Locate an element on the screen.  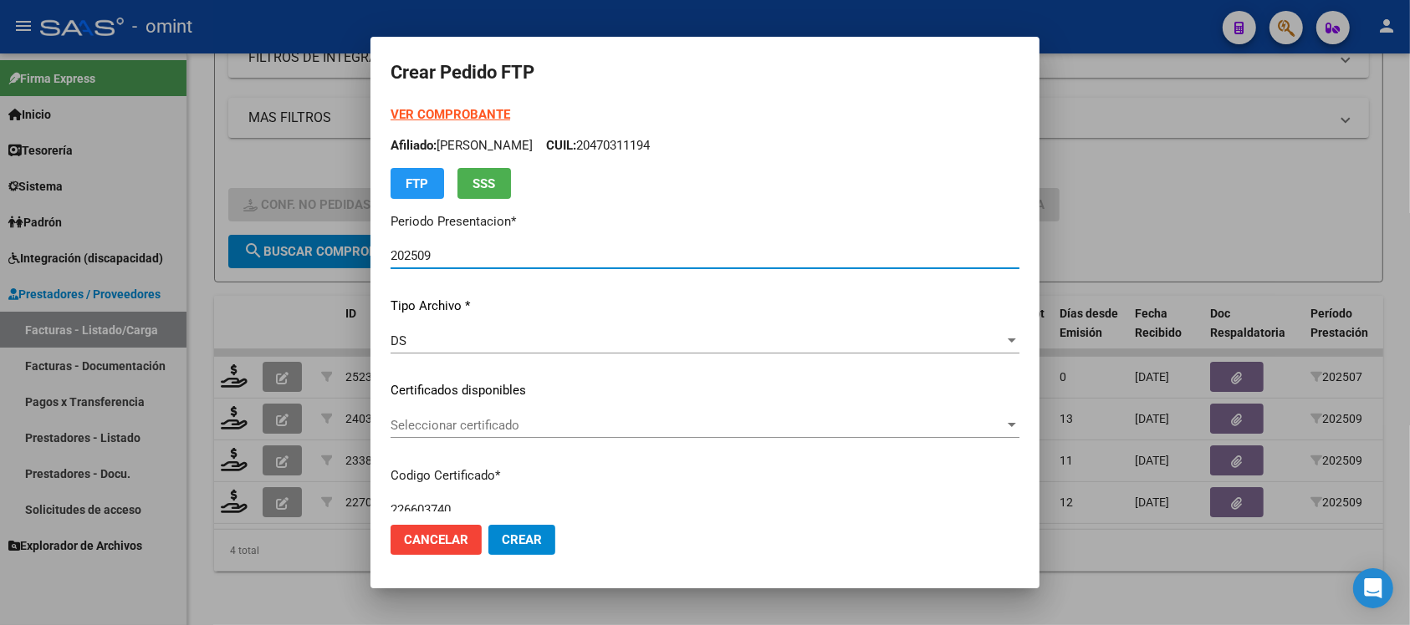
span: Cancelar is located at coordinates (436, 540).